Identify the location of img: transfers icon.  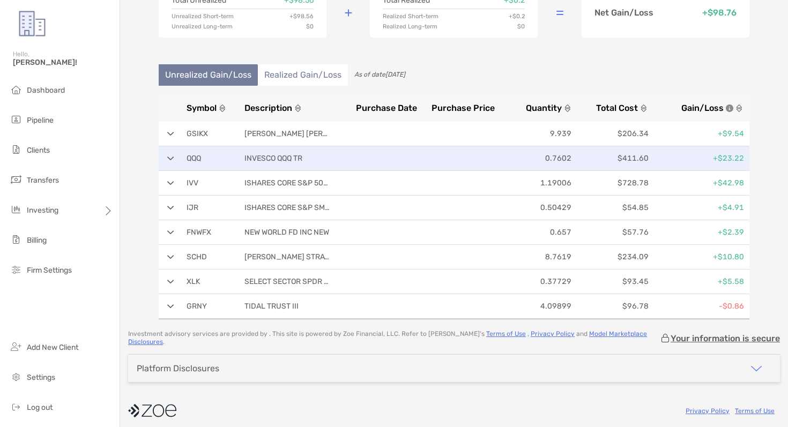
(16, 180).